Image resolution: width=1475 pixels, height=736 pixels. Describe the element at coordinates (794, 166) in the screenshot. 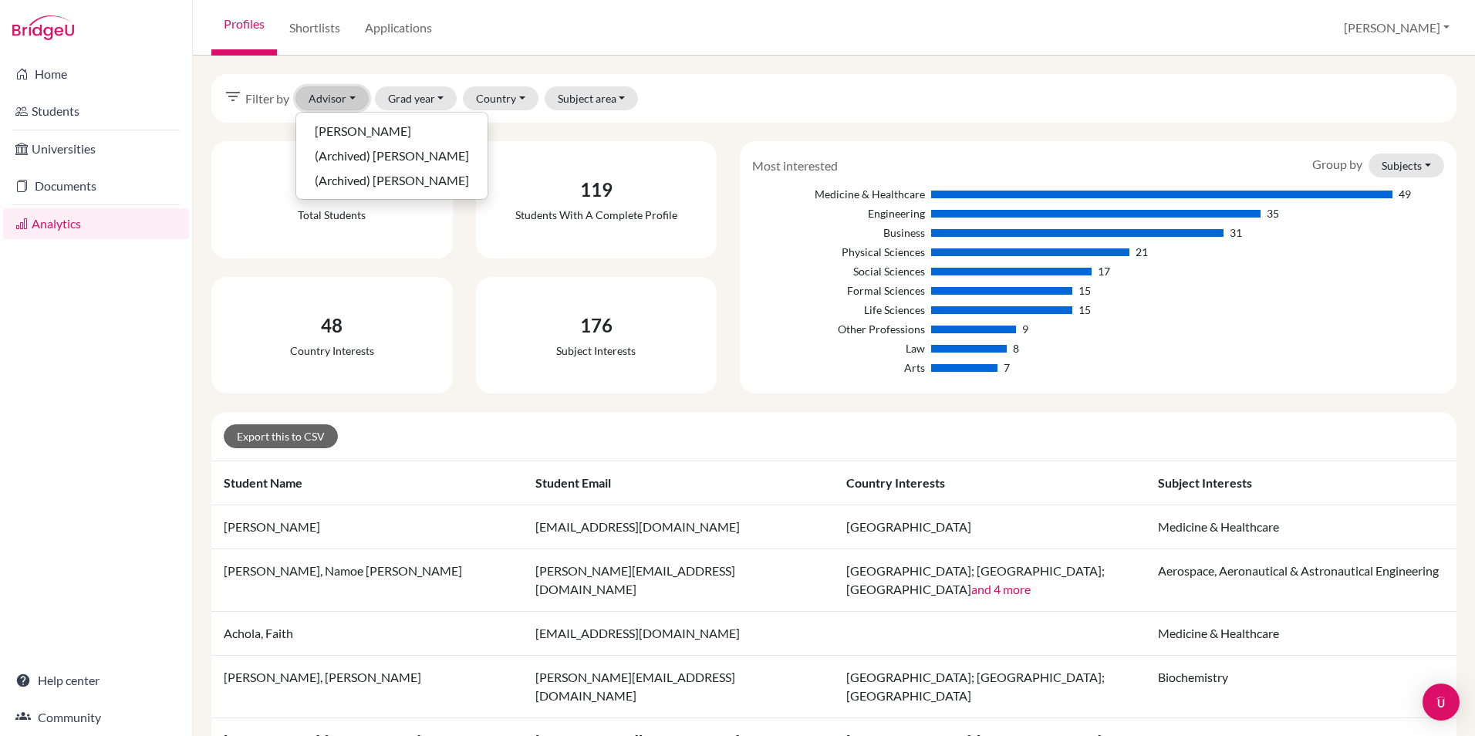

I see `div: Most interested` at that location.